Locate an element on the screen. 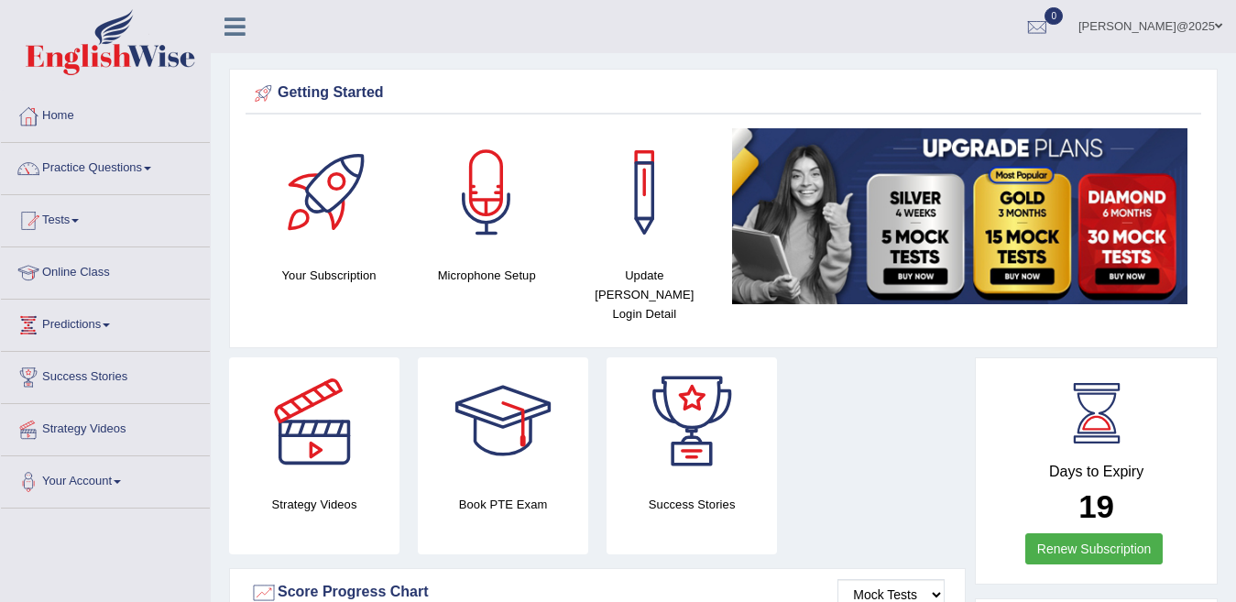 The image size is (1236, 602). a: Home is located at coordinates (105, 114).